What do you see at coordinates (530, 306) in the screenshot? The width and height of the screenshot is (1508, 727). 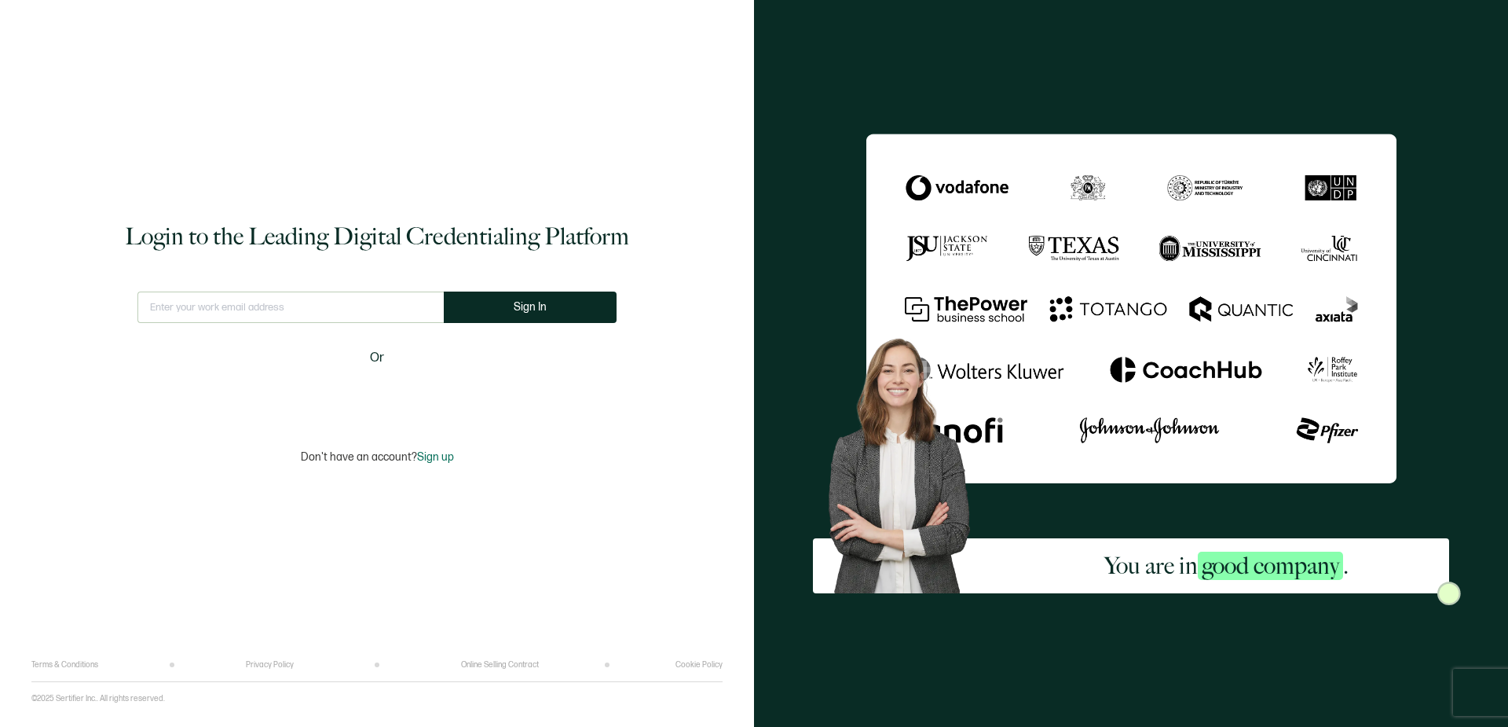 I see `span: Sign In` at bounding box center [530, 306].